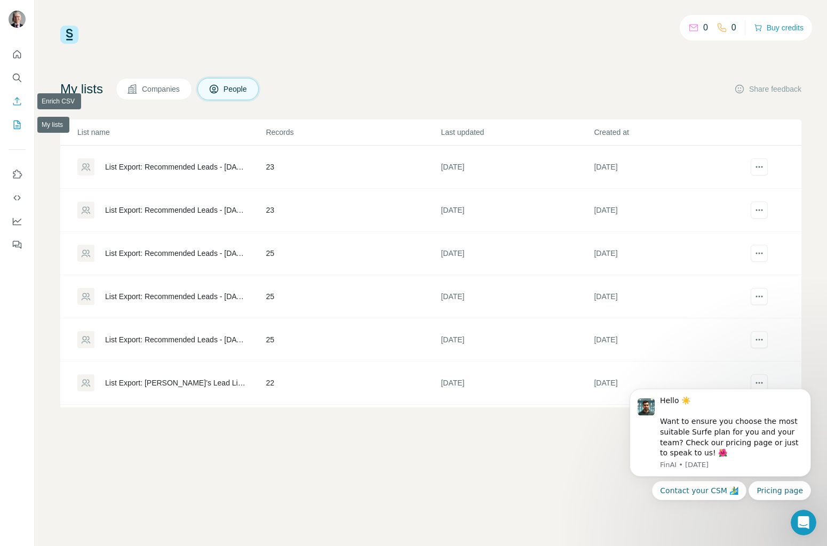 This screenshot has height=546, width=827. Describe the element at coordinates (353, 383) in the screenshot. I see `td: 22` at that location.